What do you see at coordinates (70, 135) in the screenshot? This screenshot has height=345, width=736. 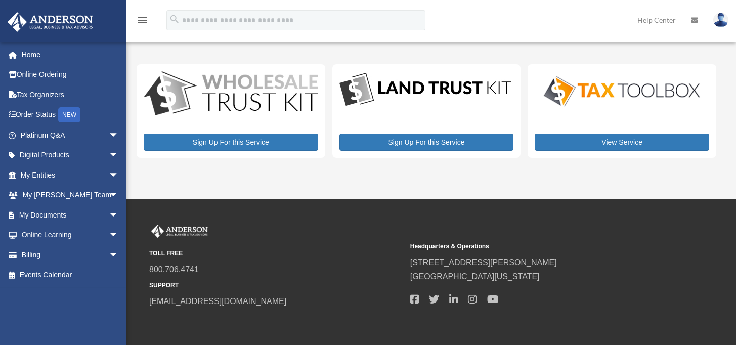 I see `a: Platinum Q&Aarrow_drop_down` at bounding box center [70, 135].